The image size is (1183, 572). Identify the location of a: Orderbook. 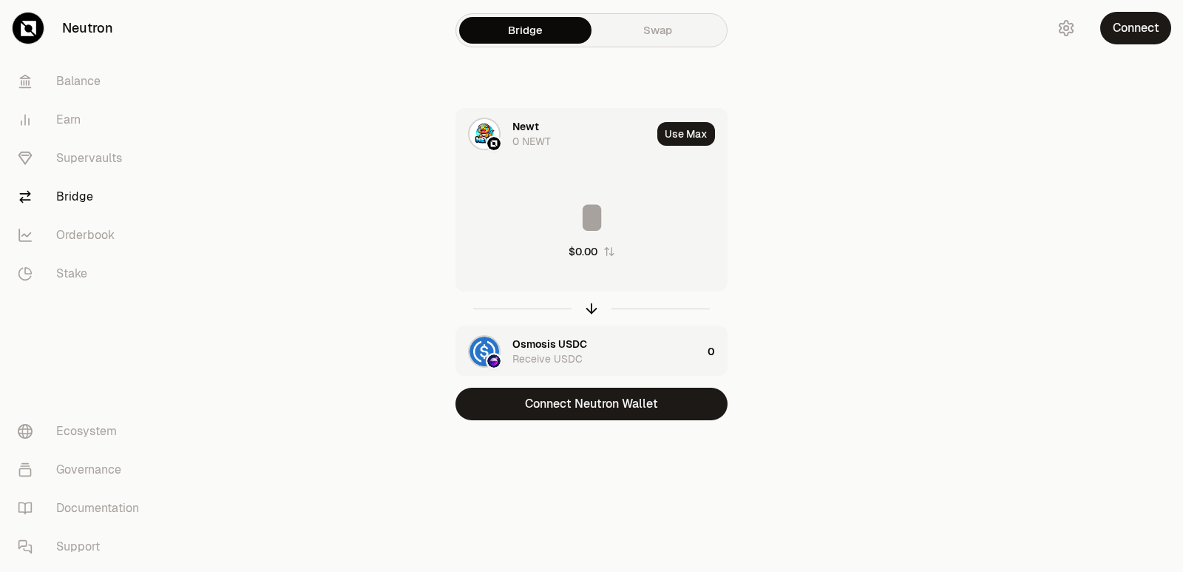
(83, 235).